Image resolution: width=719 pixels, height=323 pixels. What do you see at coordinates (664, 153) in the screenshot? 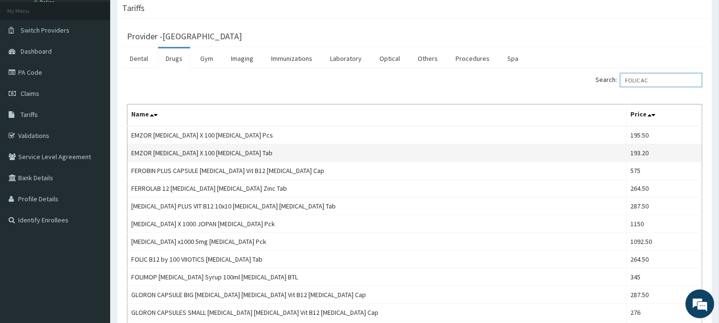
I see `td: 193.20` at bounding box center [664, 153].